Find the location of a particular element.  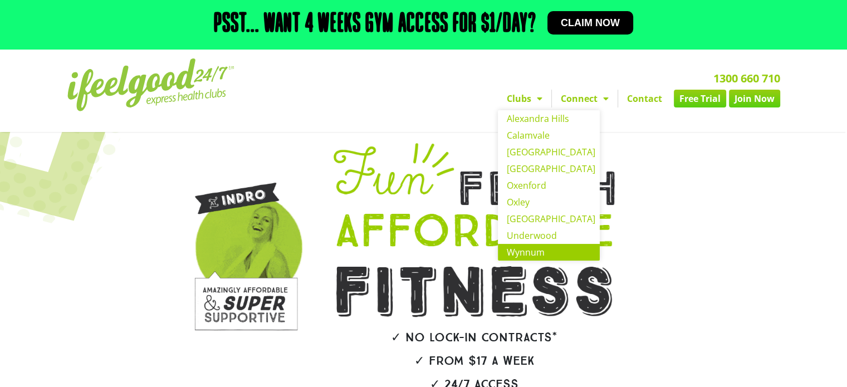

a: Contact is located at coordinates (644, 99).